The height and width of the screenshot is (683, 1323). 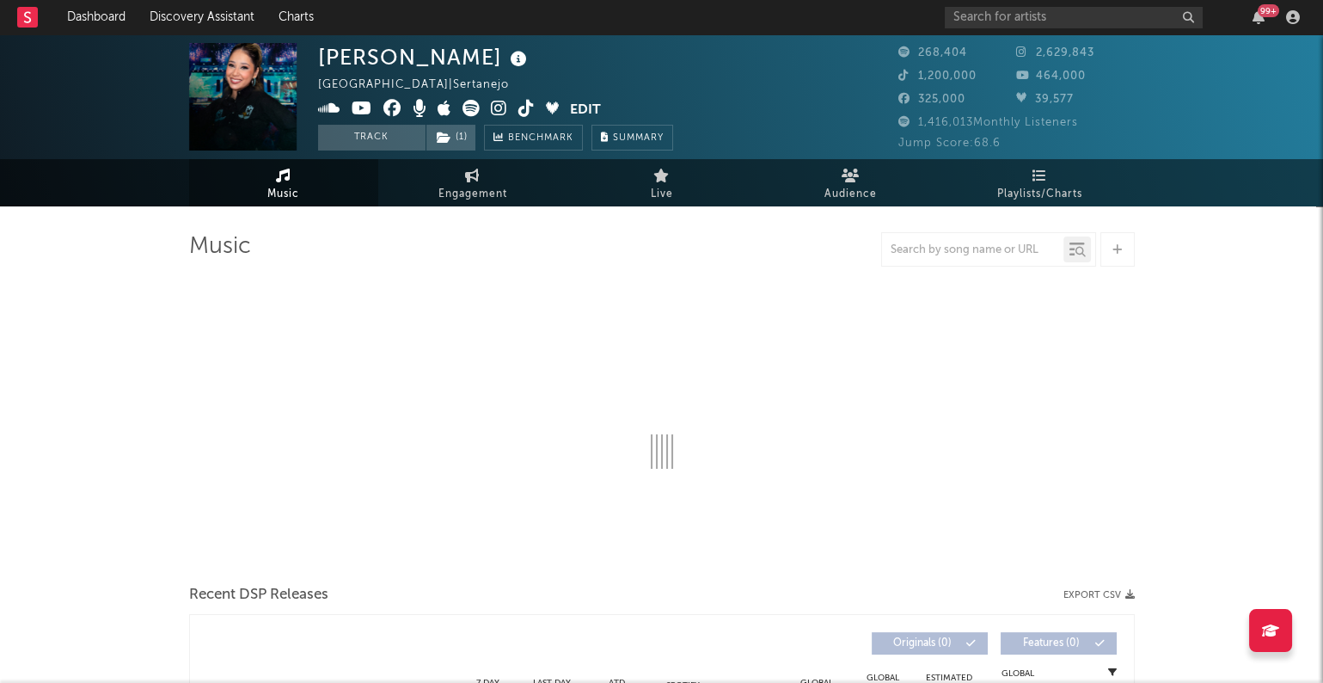 What do you see at coordinates (283, 194) in the screenshot?
I see `span: Music` at bounding box center [283, 194].